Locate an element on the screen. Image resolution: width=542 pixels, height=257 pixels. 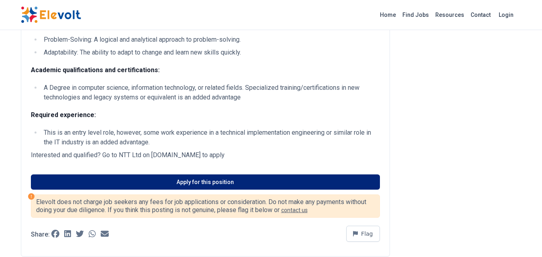
p: Elevolt does not charge job seekers any fees for job applications or consideration. Do not make a... is located at coordinates (206, 206).